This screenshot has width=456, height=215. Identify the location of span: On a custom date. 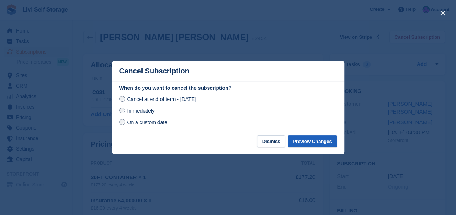
(147, 123).